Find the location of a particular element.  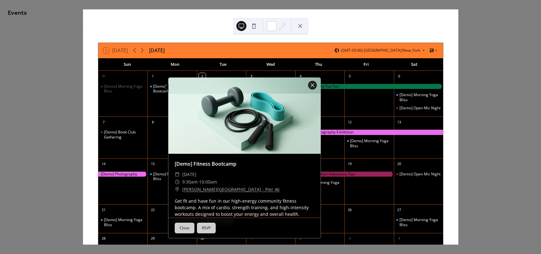

div: Thu is located at coordinates (319, 65).